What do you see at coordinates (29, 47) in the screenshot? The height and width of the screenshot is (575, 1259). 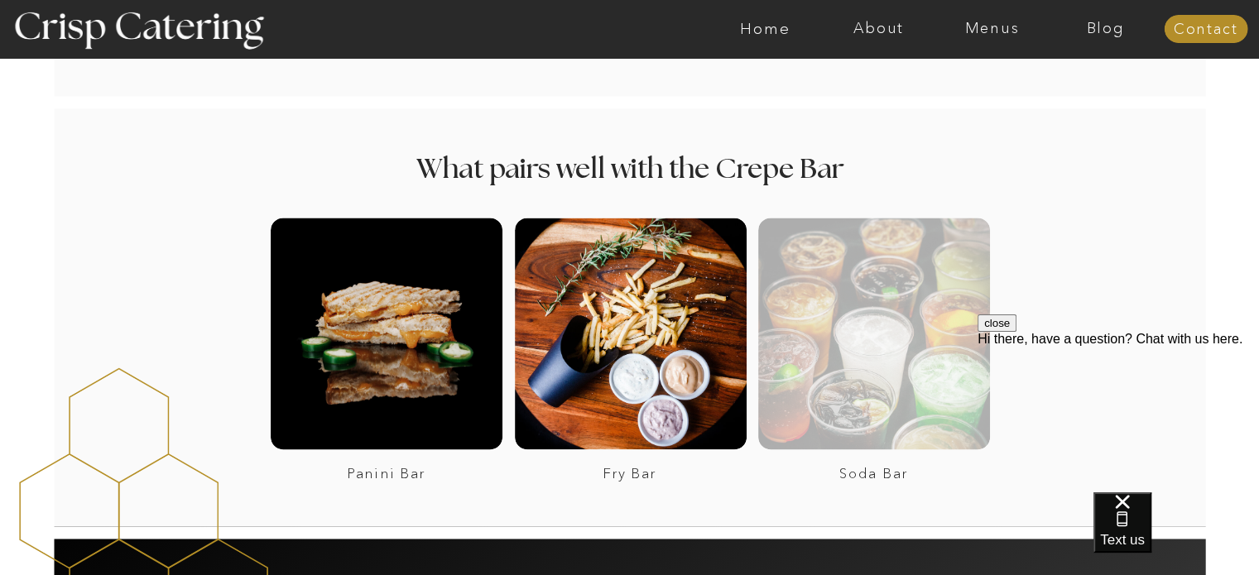 I see `span: Text us` at bounding box center [29, 47].